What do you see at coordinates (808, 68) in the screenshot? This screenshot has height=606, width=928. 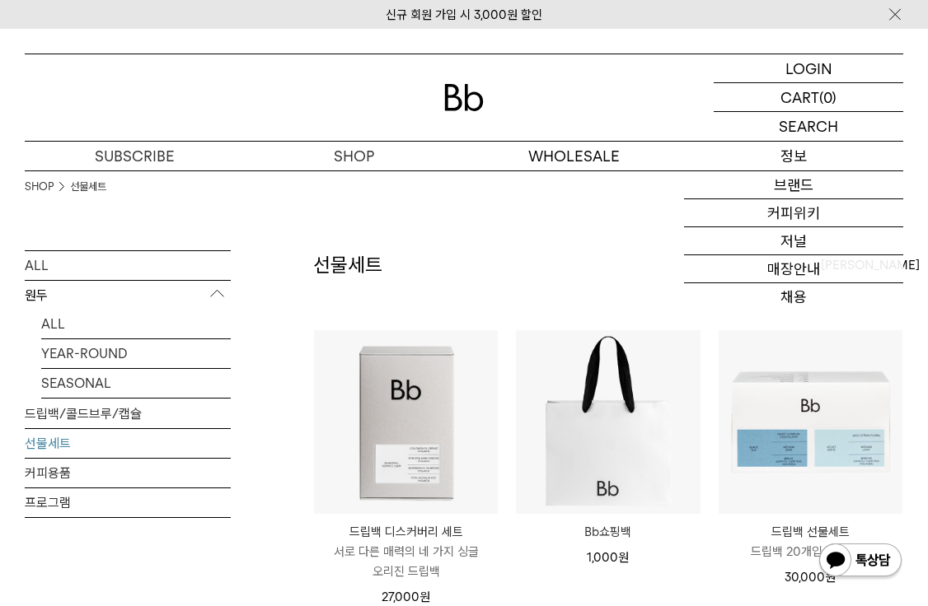 I see `a: LOGIN` at bounding box center [808, 68].